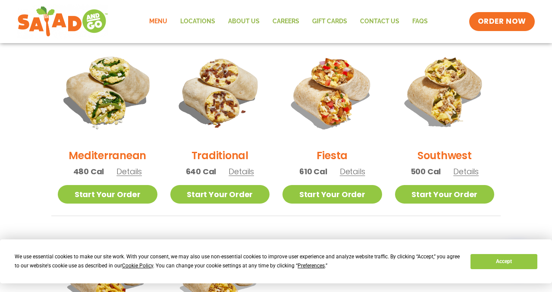 The image size is (552, 292). I want to click on a: Careers, so click(286, 22).